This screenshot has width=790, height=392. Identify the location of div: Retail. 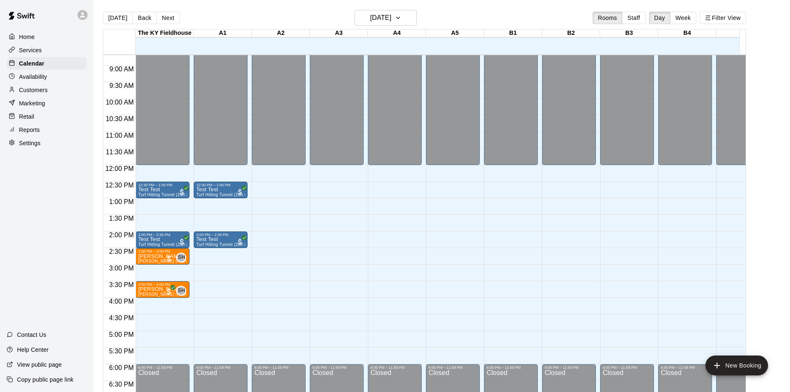
(46, 117).